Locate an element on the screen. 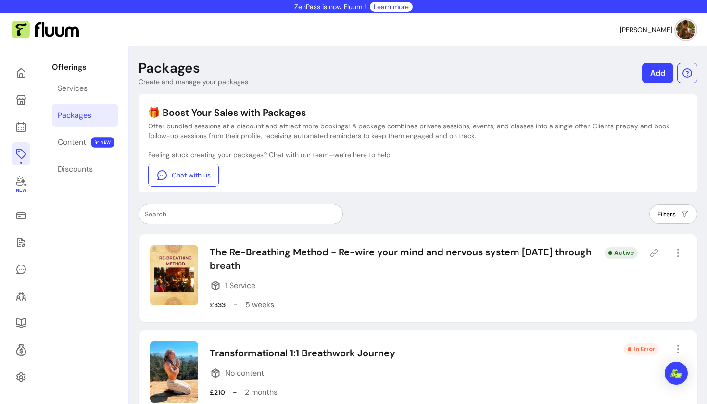 This screenshot has height=404, width=707. a: Offerings is located at coordinates (21, 154).